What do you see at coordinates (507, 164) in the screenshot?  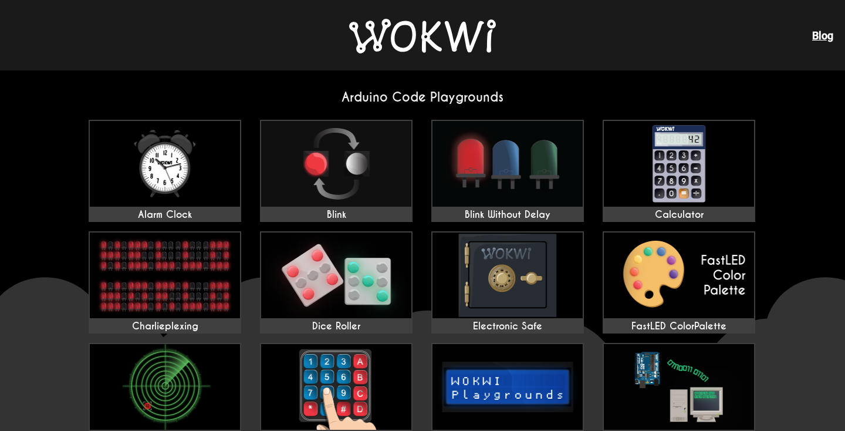 I see `img: Blink Without Delay` at bounding box center [507, 164].